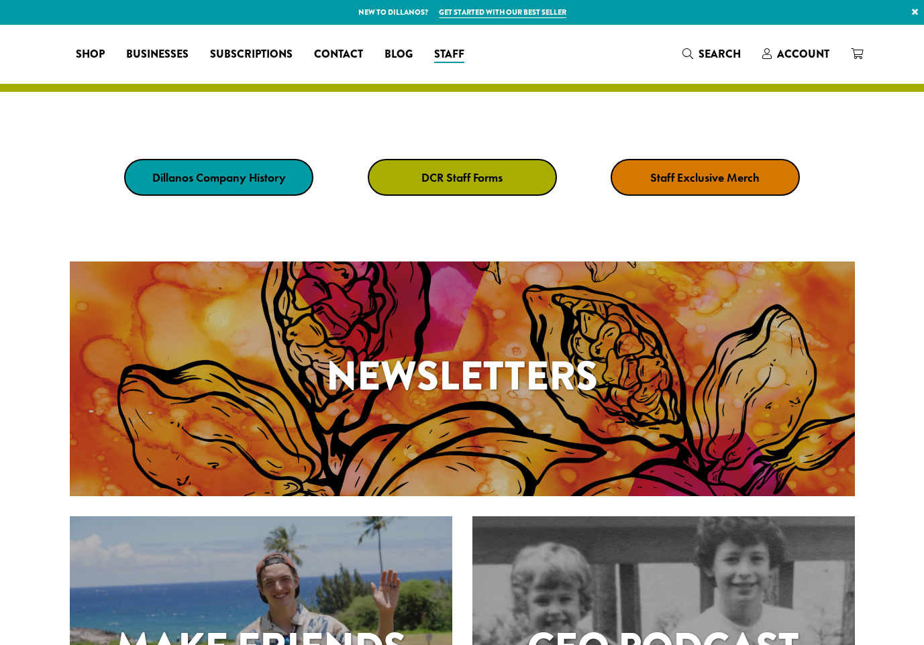 Image resolution: width=924 pixels, height=645 pixels. I want to click on a: DCR Staff Forms, so click(462, 177).